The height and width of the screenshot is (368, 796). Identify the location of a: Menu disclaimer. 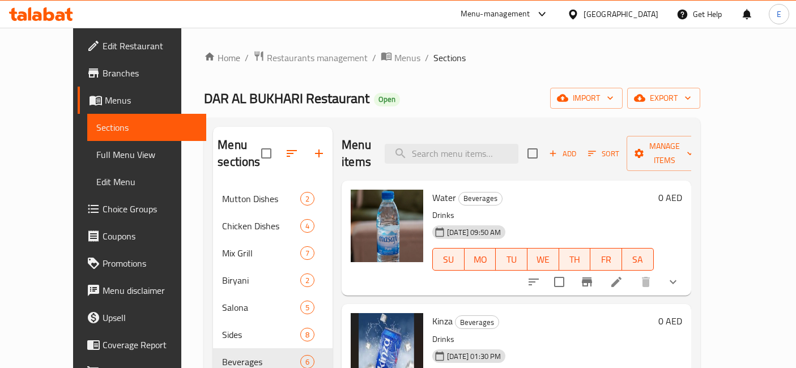
(142, 291).